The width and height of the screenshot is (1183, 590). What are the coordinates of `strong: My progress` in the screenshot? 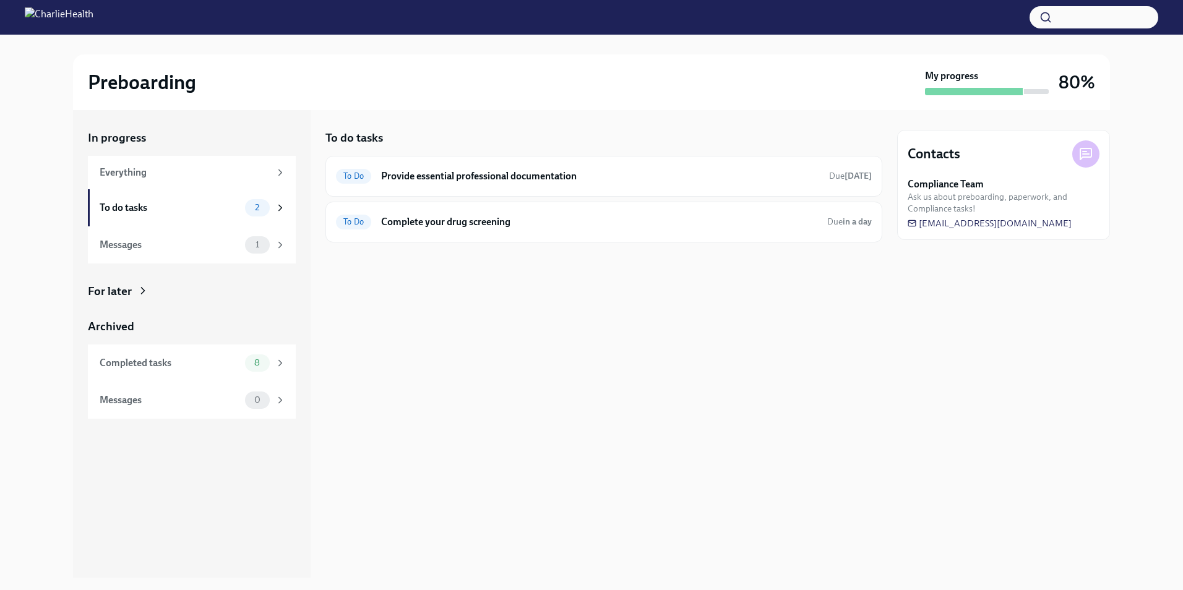 It's located at (952, 76).